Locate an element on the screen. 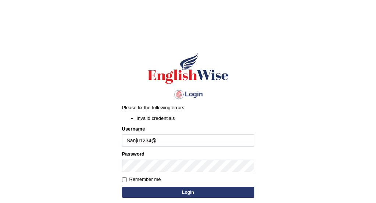 The height and width of the screenshot is (203, 376). label: Remember me is located at coordinates (142, 179).